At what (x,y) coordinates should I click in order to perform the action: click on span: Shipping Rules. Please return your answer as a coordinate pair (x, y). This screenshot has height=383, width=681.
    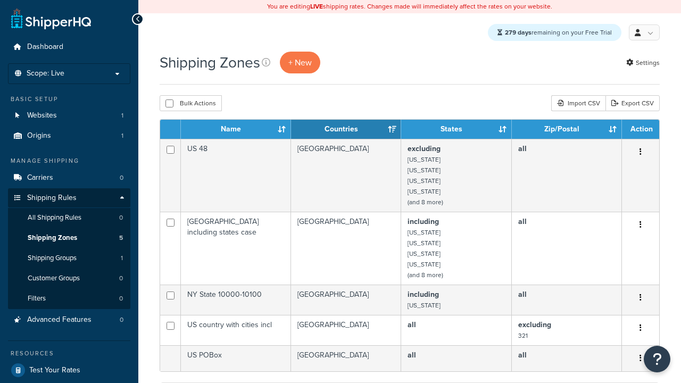
    Looking at the image, I should click on (52, 198).